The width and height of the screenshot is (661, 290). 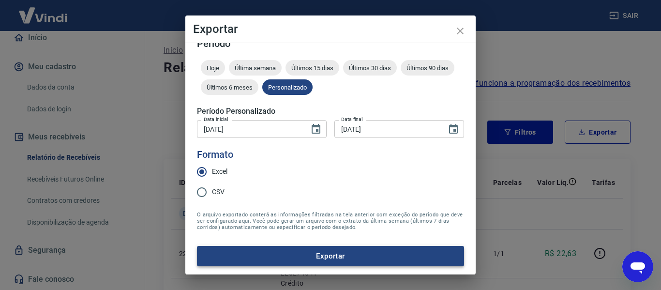 I want to click on button: Choose date, selected date is 31 de ago de 2025, so click(x=453, y=129).